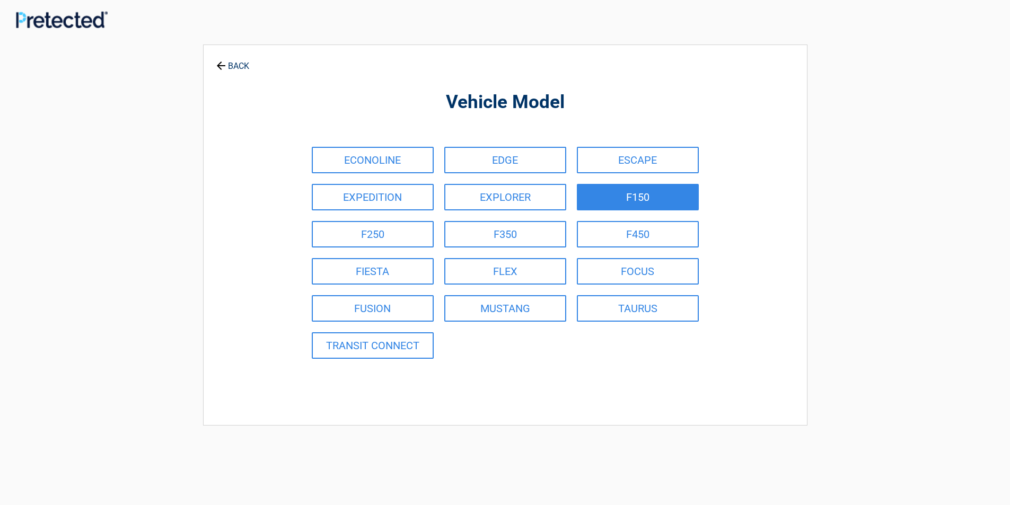  What do you see at coordinates (373, 309) in the screenshot?
I see `a: FUSION` at bounding box center [373, 309].